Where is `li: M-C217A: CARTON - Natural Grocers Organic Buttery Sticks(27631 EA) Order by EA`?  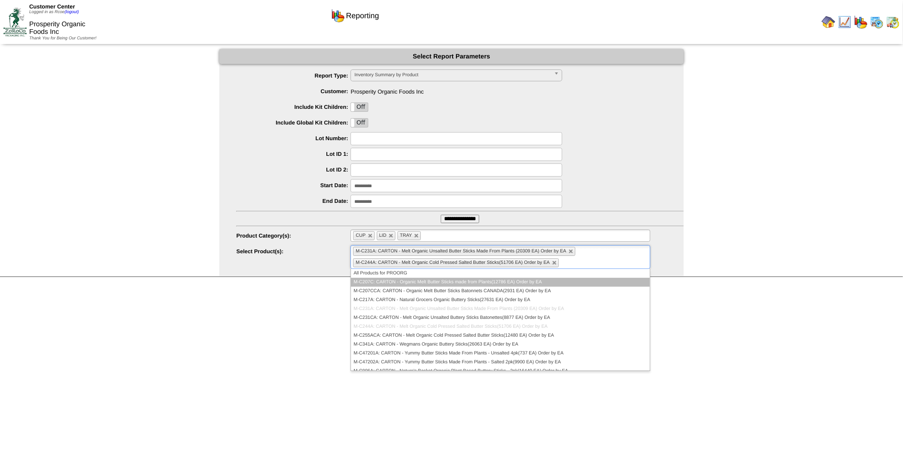
li: M-C217A: CARTON - Natural Grocers Organic Buttery Sticks(27631 EA) Order by EA is located at coordinates (500, 300).